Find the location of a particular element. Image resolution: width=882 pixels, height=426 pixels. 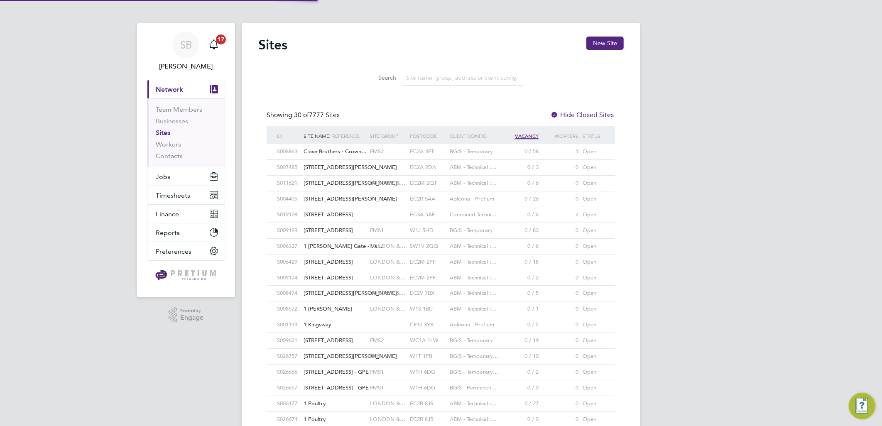

button: Preferences is located at coordinates (186, 251).